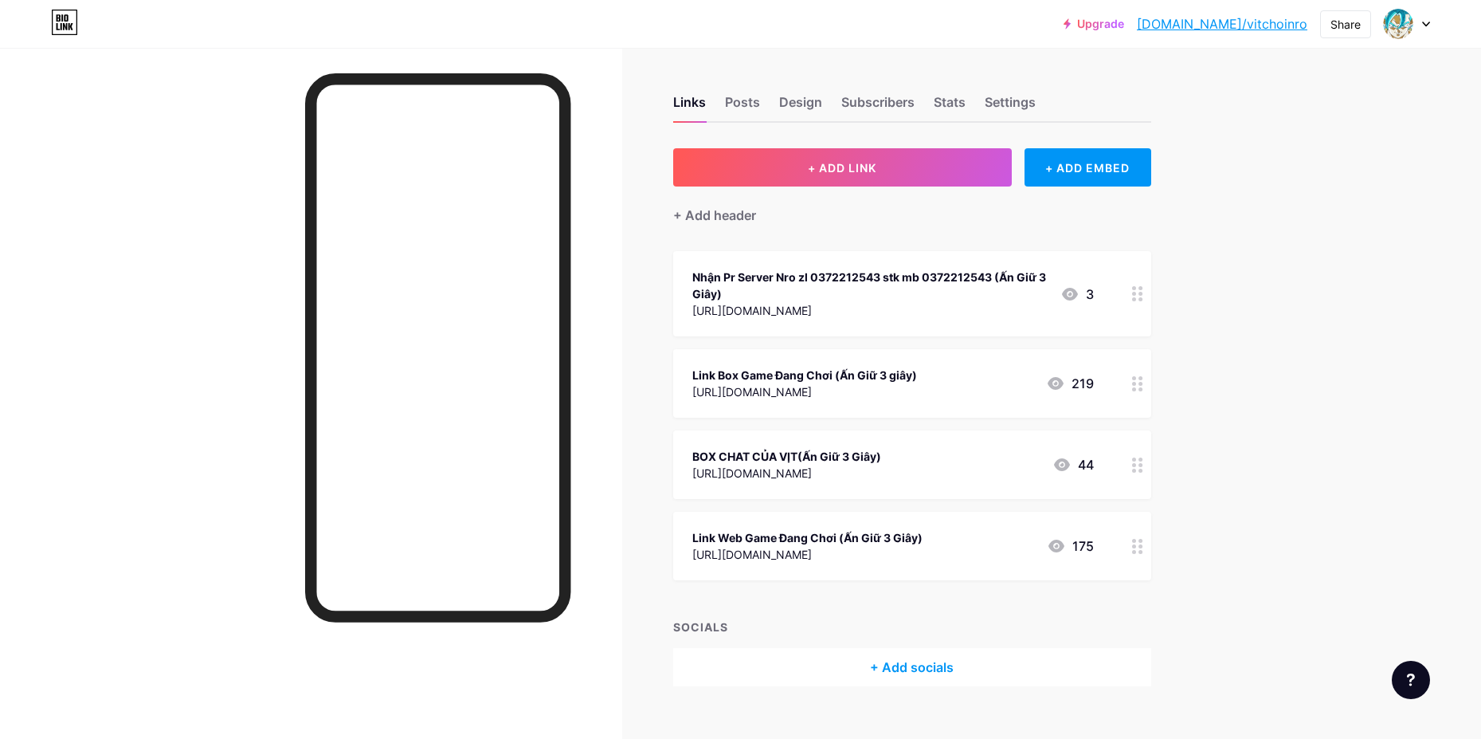  Describe the element at coordinates (842, 167) in the screenshot. I see `button: + ADD LINK` at that location.